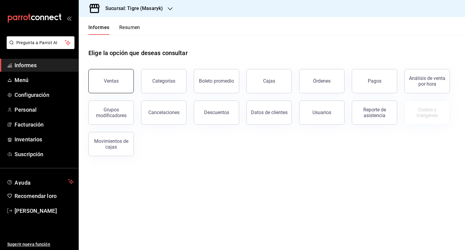 The image size is (465, 250). I want to click on font: Elige la opción que deseas consultar, so click(138, 53).